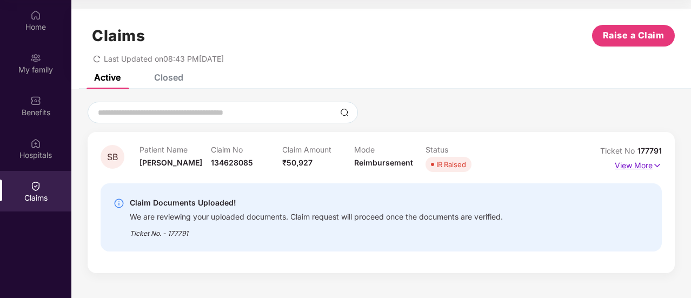  I want to click on span: ₹50,927, so click(297, 162).